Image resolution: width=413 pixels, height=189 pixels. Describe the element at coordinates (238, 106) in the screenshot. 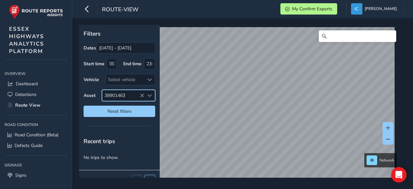

I see `canvas: Map` at that location.